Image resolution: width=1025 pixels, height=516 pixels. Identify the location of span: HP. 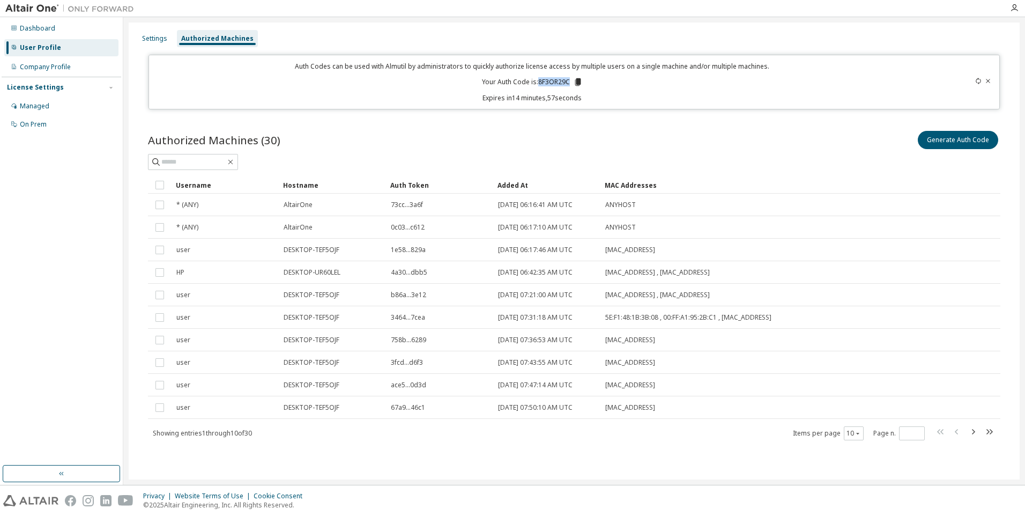
(180, 272).